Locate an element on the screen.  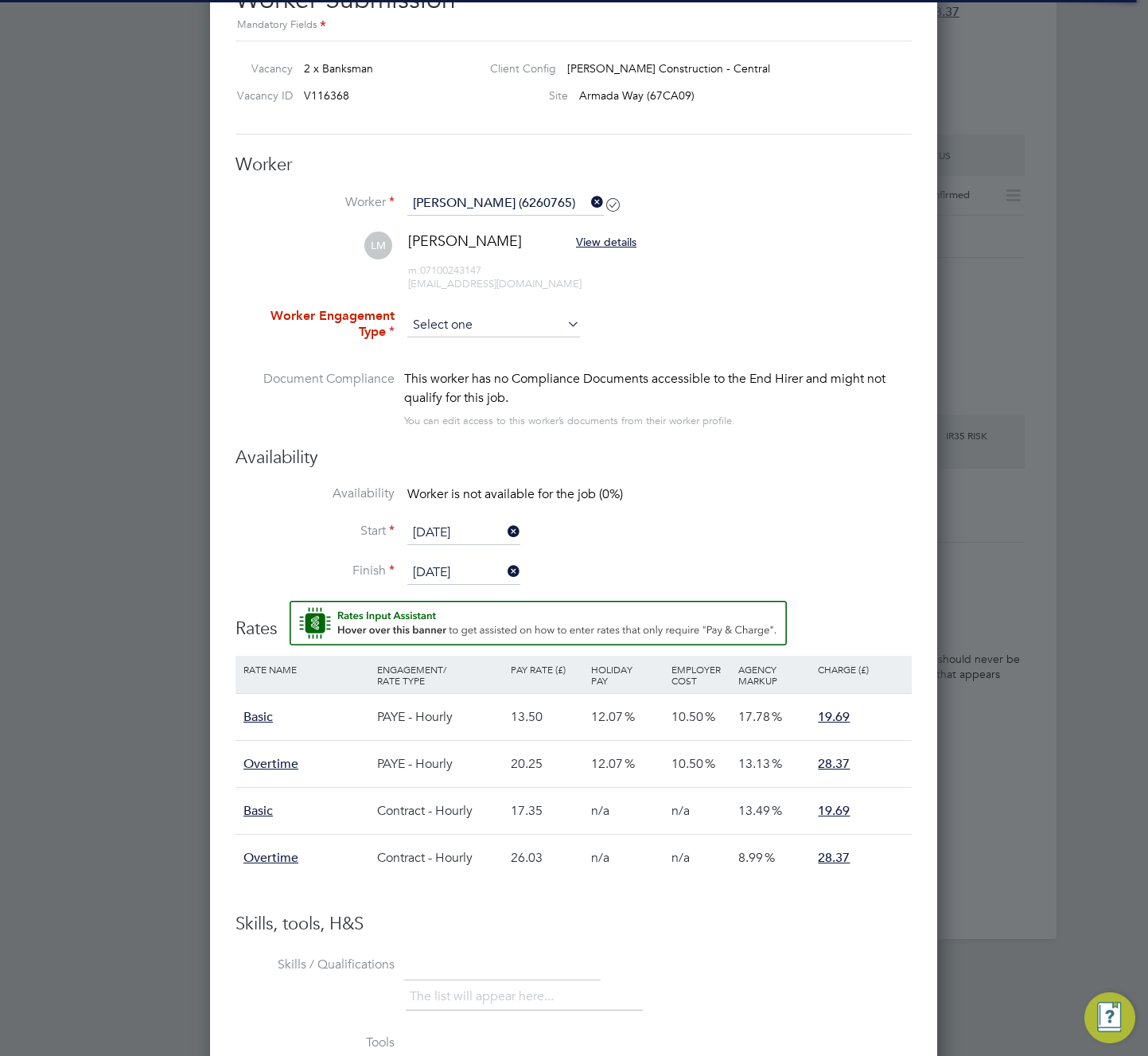
label: Start is located at coordinates (315, 531).